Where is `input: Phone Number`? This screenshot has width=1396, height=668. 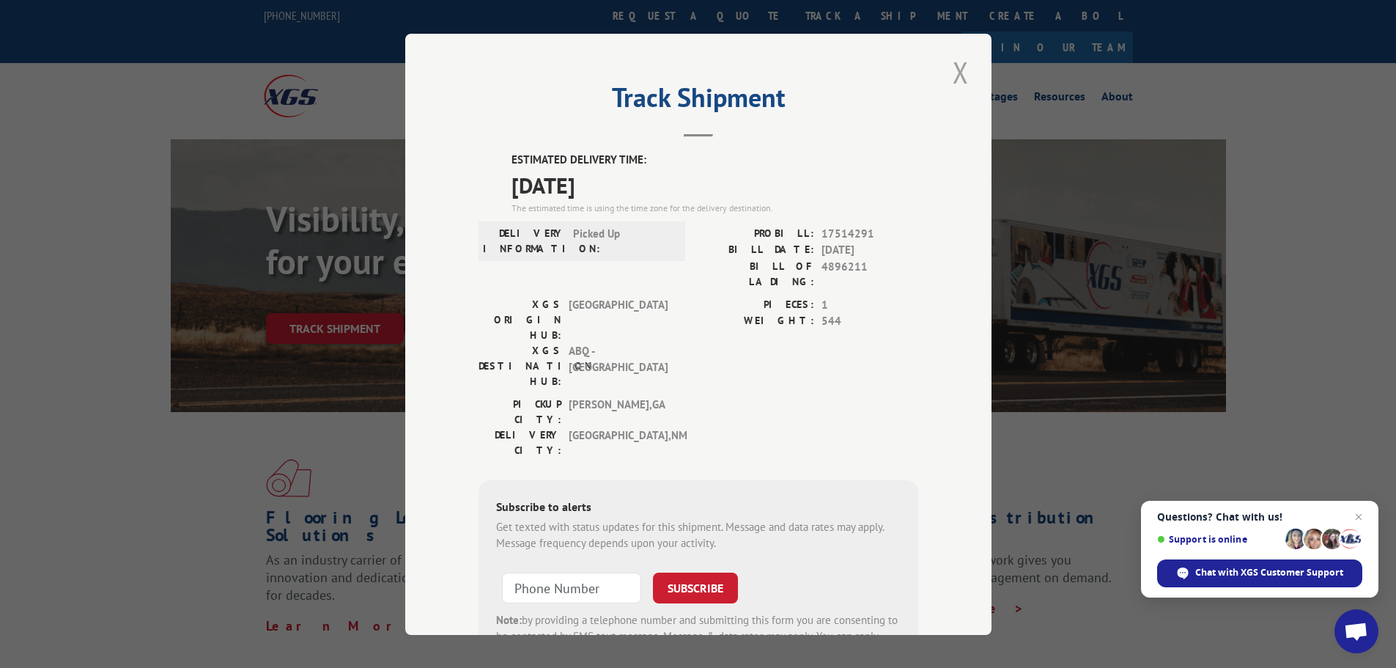
input: Phone Number is located at coordinates (572, 587).